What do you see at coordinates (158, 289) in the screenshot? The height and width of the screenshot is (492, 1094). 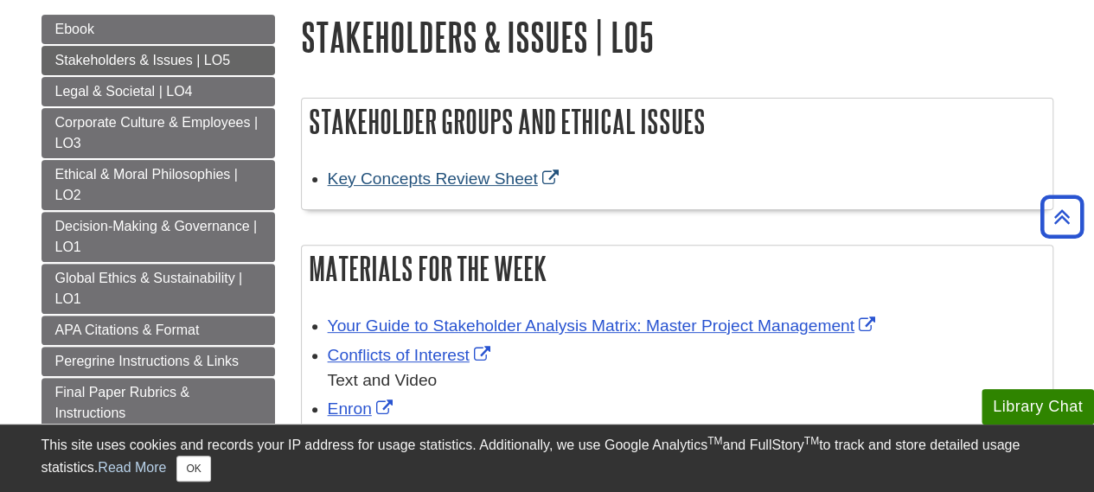 I see `a: Global Ethics & Sustainability | LO1` at bounding box center [158, 289].